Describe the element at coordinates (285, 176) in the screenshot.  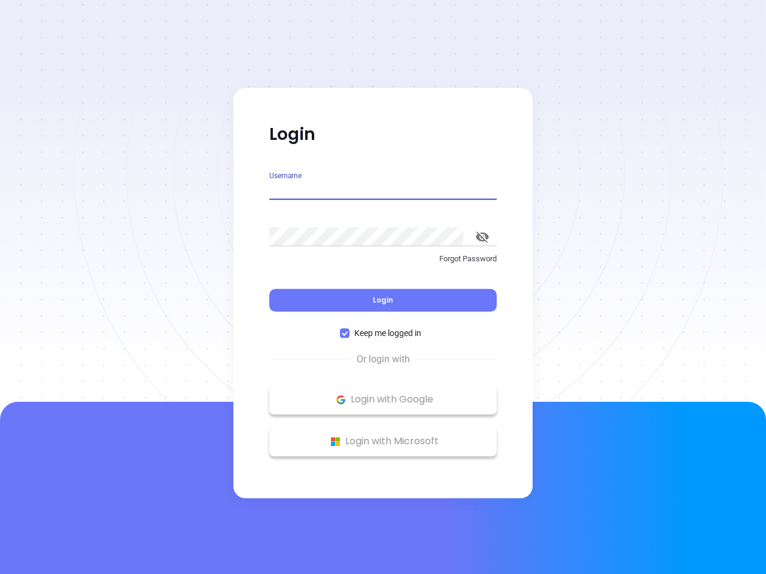
I see `label: Username` at that location.